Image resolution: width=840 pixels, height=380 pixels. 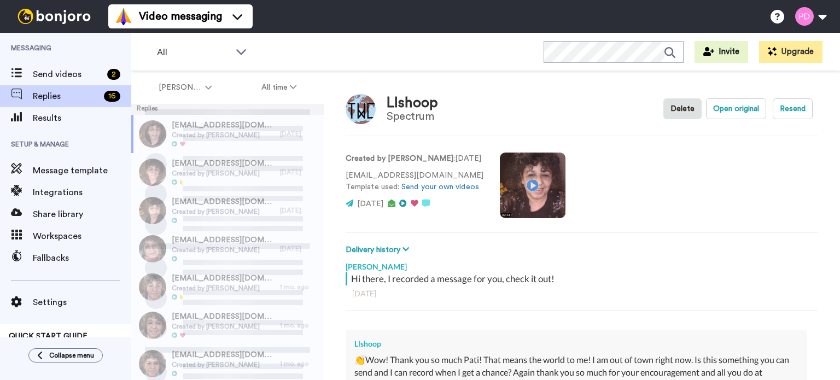 What do you see at coordinates (791, 52) in the screenshot?
I see `button: Upgrade` at bounding box center [791, 52].